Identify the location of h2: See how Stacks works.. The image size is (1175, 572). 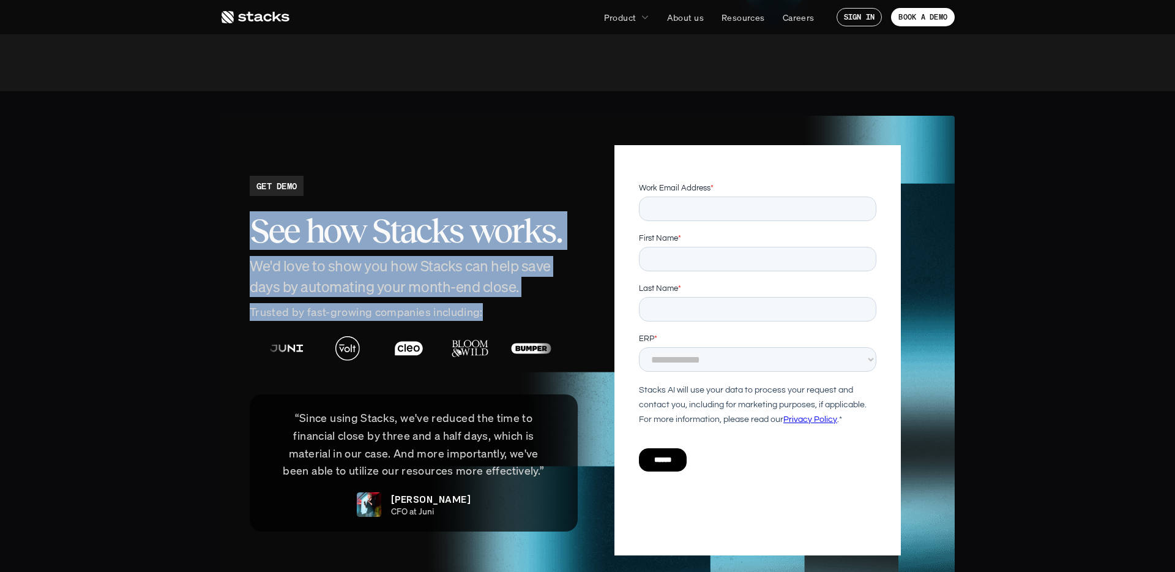
(414, 231).